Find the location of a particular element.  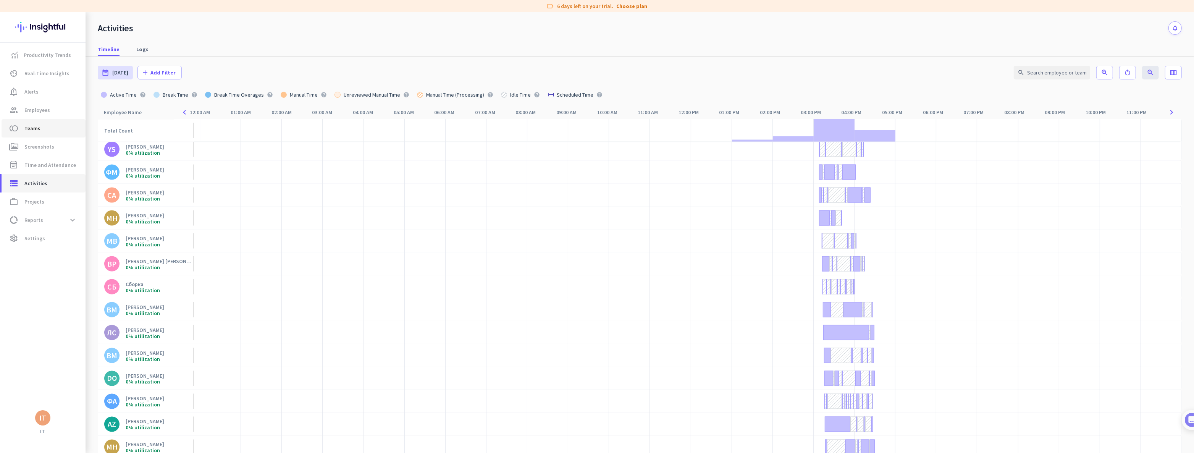

div: Break Time is located at coordinates (175, 95).